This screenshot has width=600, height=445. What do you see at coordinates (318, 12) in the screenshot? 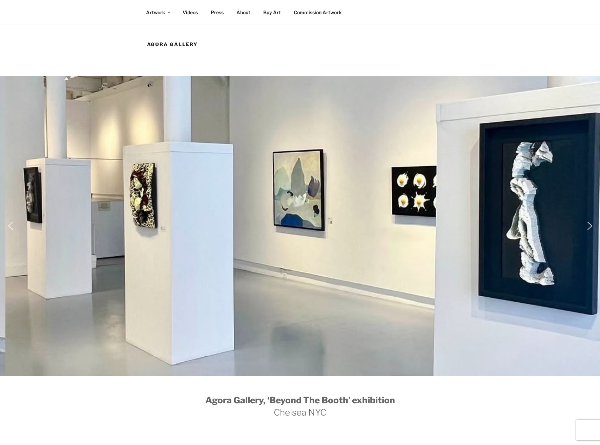
I see `a: Commission Artwork` at bounding box center [318, 12].